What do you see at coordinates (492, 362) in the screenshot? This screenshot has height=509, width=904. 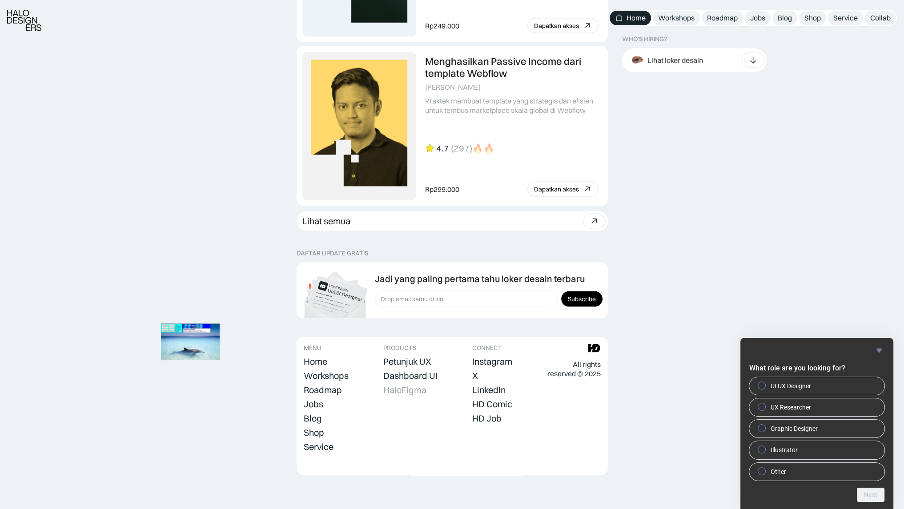 I see `div: Instagram` at bounding box center [492, 362].